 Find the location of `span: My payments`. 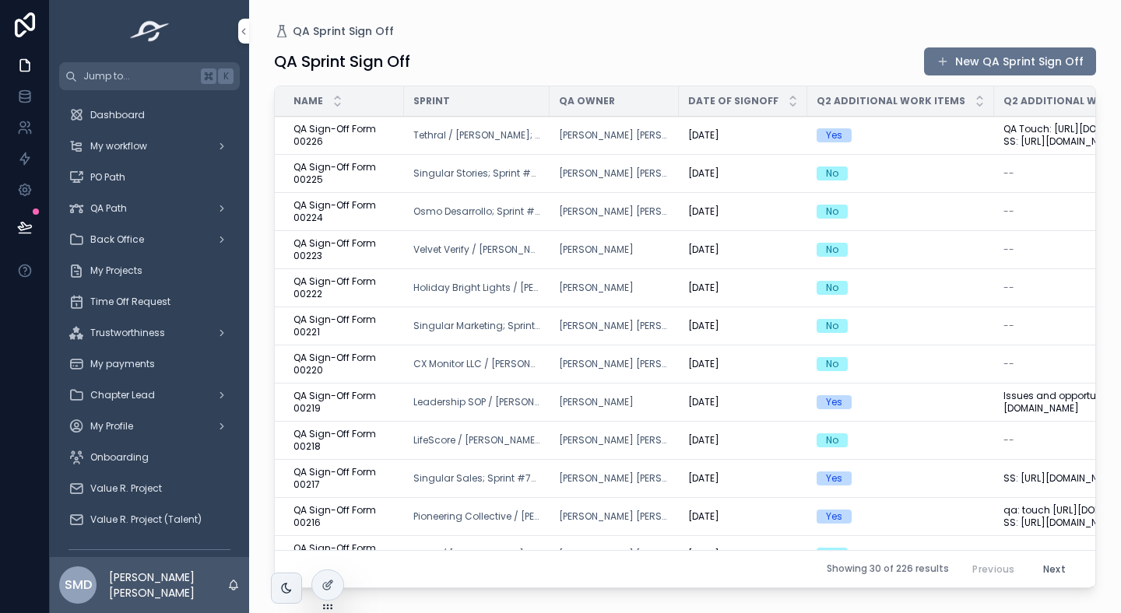

span: My payments is located at coordinates (122, 364).